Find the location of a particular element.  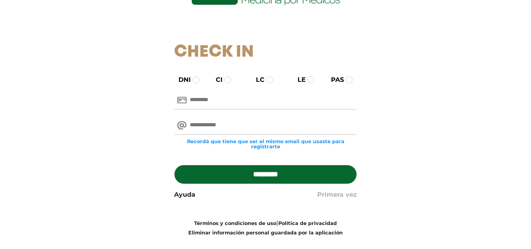

a: Primera vez is located at coordinates (337, 195).